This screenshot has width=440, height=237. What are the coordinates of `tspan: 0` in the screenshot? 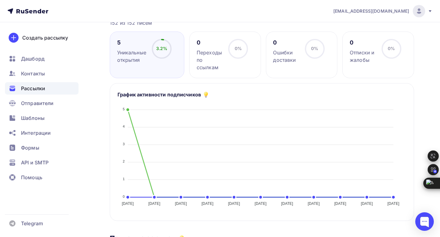 It's located at (124, 197).